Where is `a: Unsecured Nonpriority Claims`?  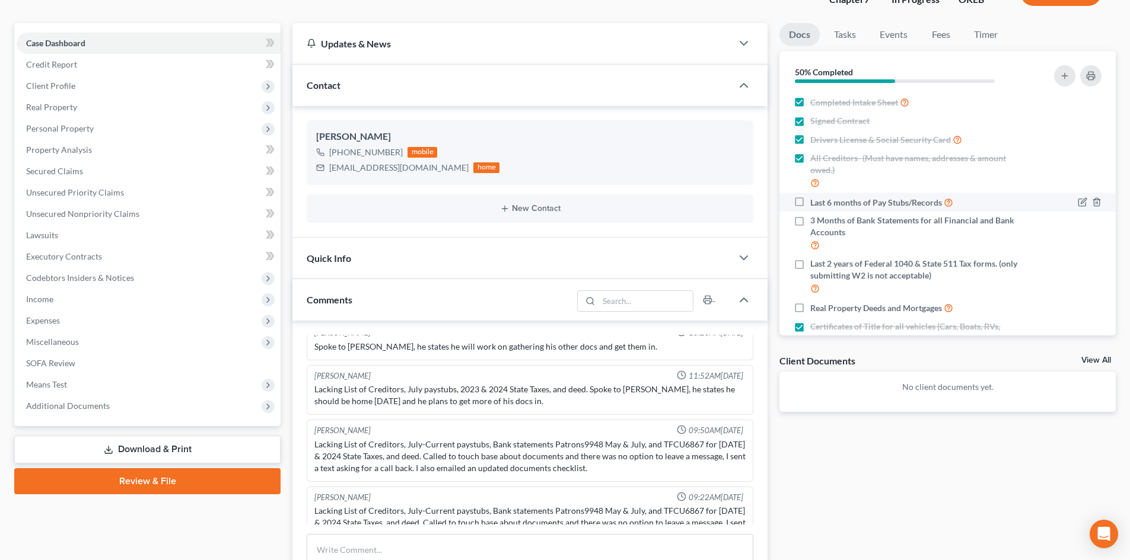 a: Unsecured Nonpriority Claims is located at coordinates (148, 214).